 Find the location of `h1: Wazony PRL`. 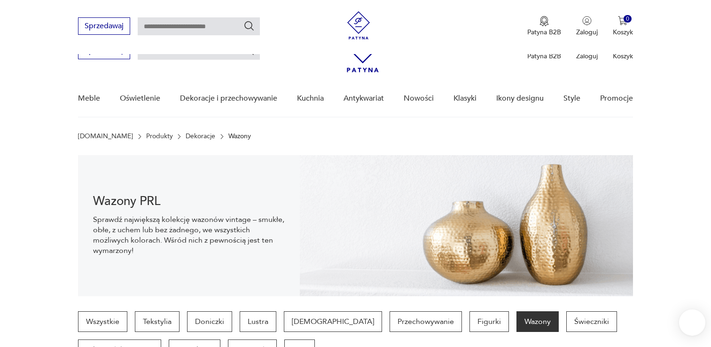

h1: Wazony PRL is located at coordinates (189, 201).